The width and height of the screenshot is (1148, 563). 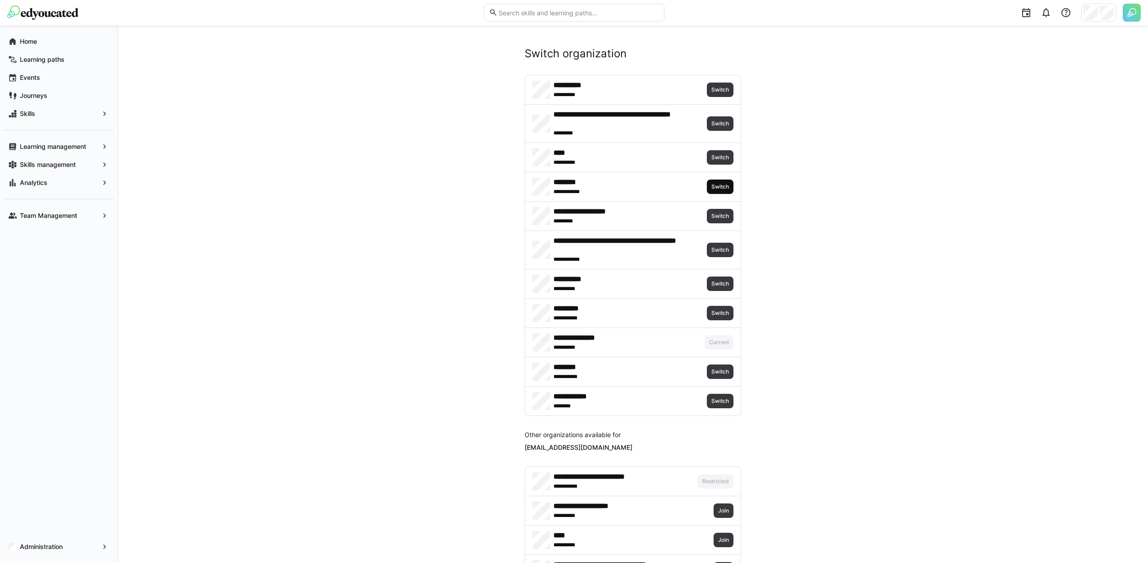 What do you see at coordinates (716, 481) in the screenshot?
I see `button: Restricted` at bounding box center [716, 481].